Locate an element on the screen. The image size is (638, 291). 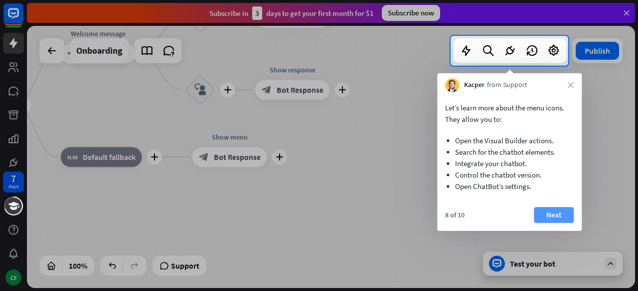
li: Integrate your chatbot. is located at coordinates (509, 163).